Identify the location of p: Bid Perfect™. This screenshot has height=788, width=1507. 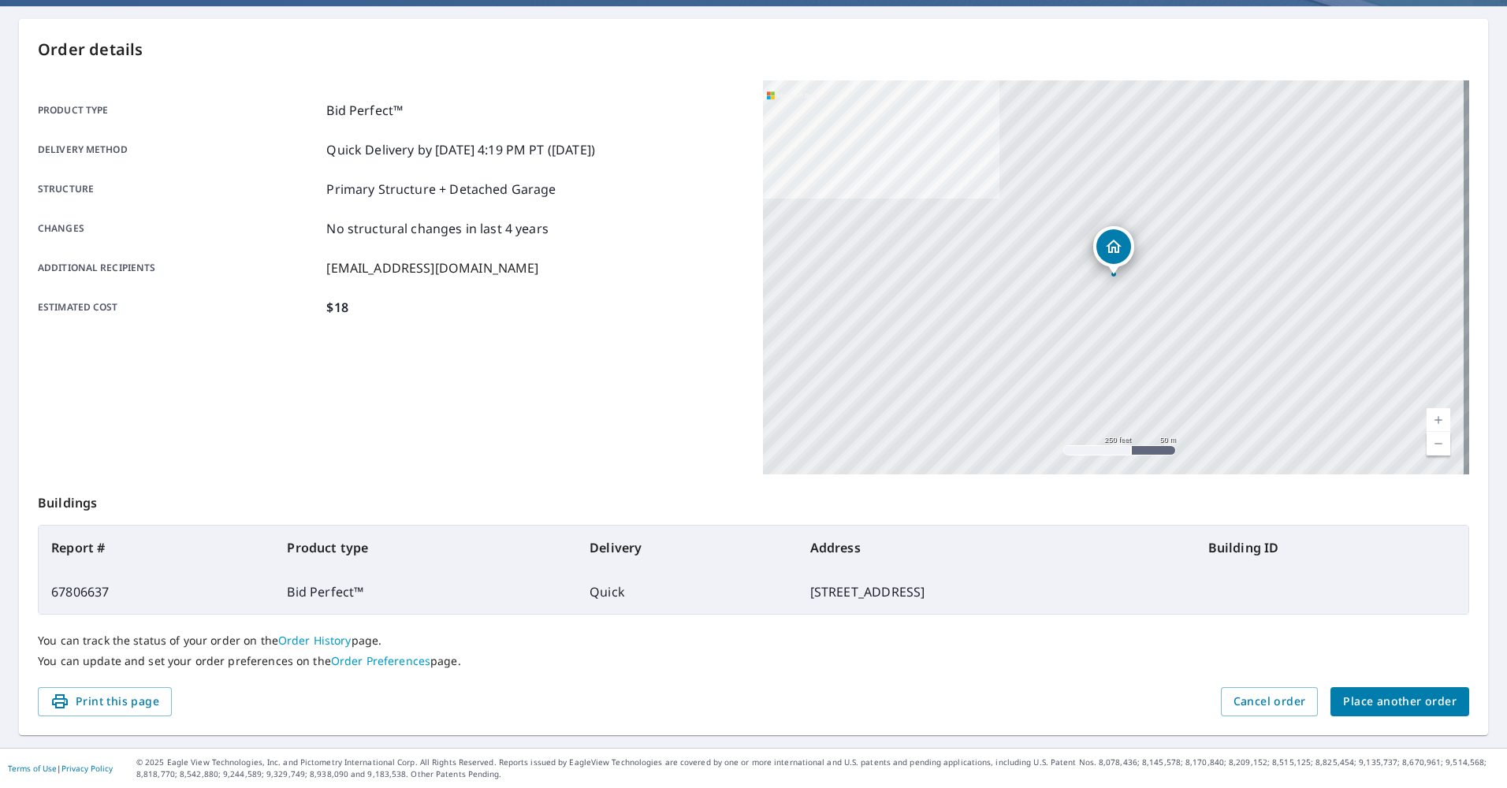
(364, 110).